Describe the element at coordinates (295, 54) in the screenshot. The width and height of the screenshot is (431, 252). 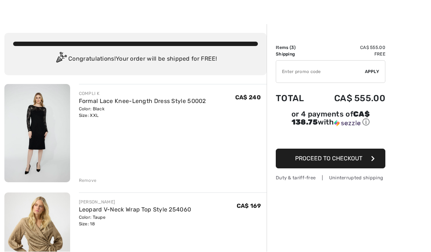
I see `td: Shipping` at that location.